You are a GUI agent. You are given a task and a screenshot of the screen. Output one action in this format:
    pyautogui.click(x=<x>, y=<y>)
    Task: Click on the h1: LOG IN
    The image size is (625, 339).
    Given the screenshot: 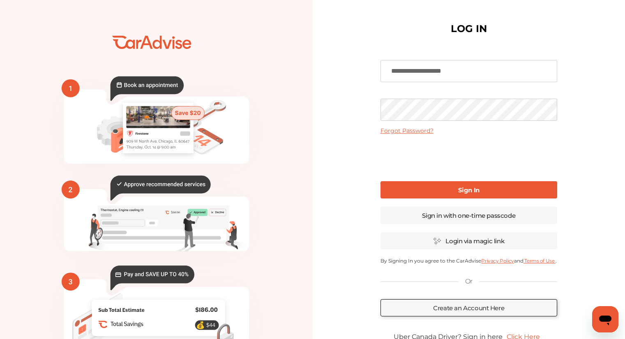 What is the action you would take?
    pyautogui.click(x=469, y=29)
    